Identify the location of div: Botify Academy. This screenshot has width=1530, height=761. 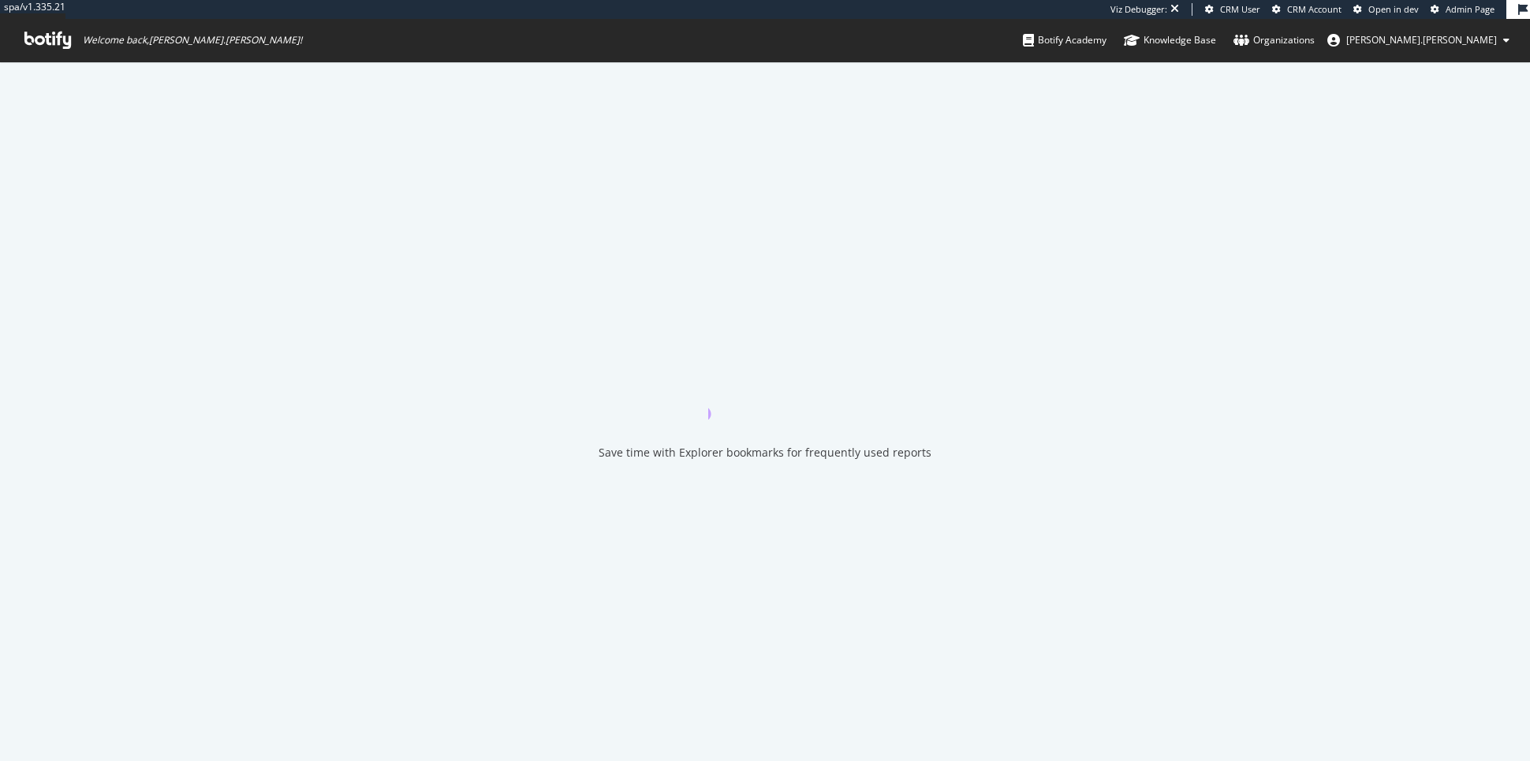
(1065, 40).